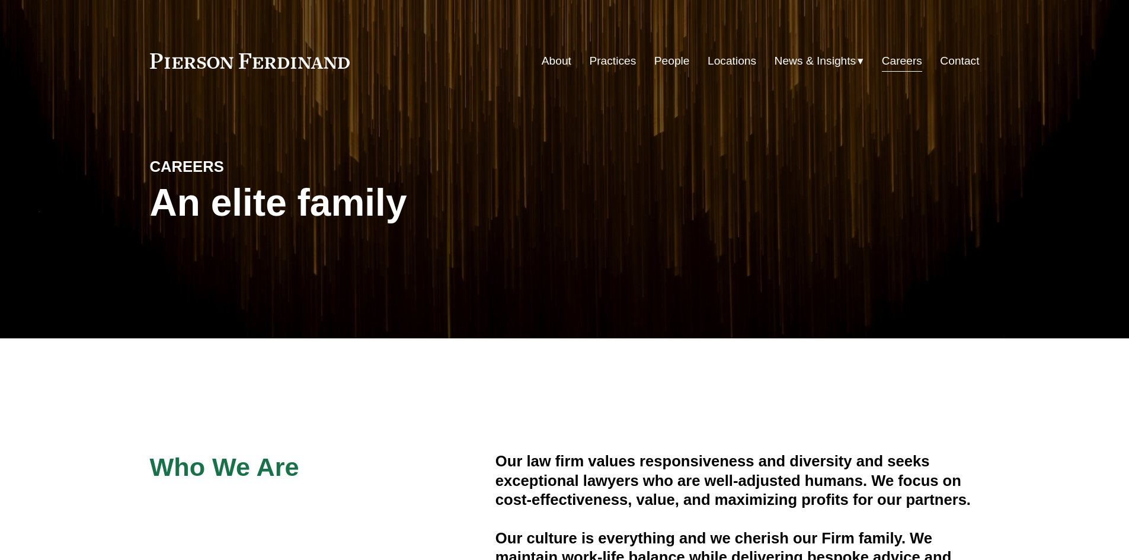 The width and height of the screenshot is (1129, 560). What do you see at coordinates (254, 166) in the screenshot?
I see `h4: CAREERS` at bounding box center [254, 166].